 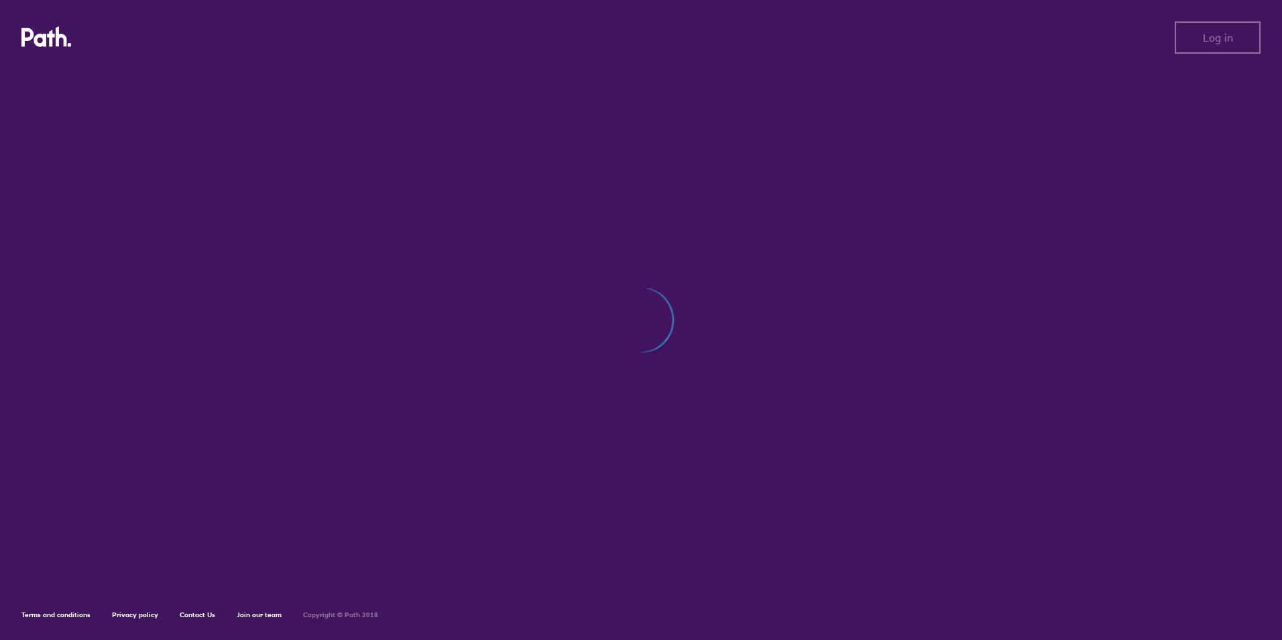 I want to click on h6: Copyright © Path 2018, so click(x=341, y=615).